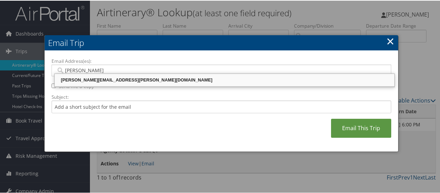 The height and width of the screenshot is (193, 440). What do you see at coordinates (221, 70) in the screenshot?
I see `input: Email address (Separate multiple email addresses with commas)` at bounding box center [221, 70].